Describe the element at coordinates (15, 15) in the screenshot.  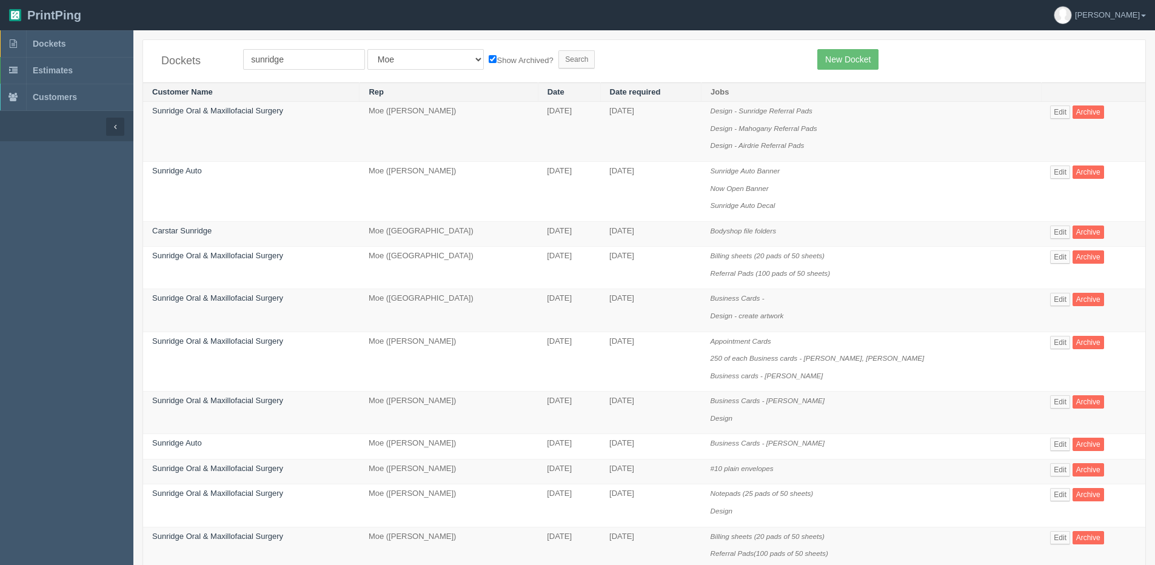
I see `img: logo-3e63b451c926e2ac314895c53de4908e5d424f24456219fb08d385ab2e579770.png` at that location.